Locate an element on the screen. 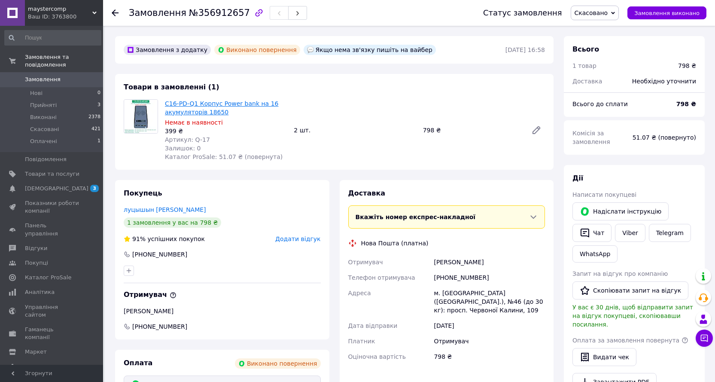 This screenshot has height=382, width=715. a: Редагувати is located at coordinates (536, 130).